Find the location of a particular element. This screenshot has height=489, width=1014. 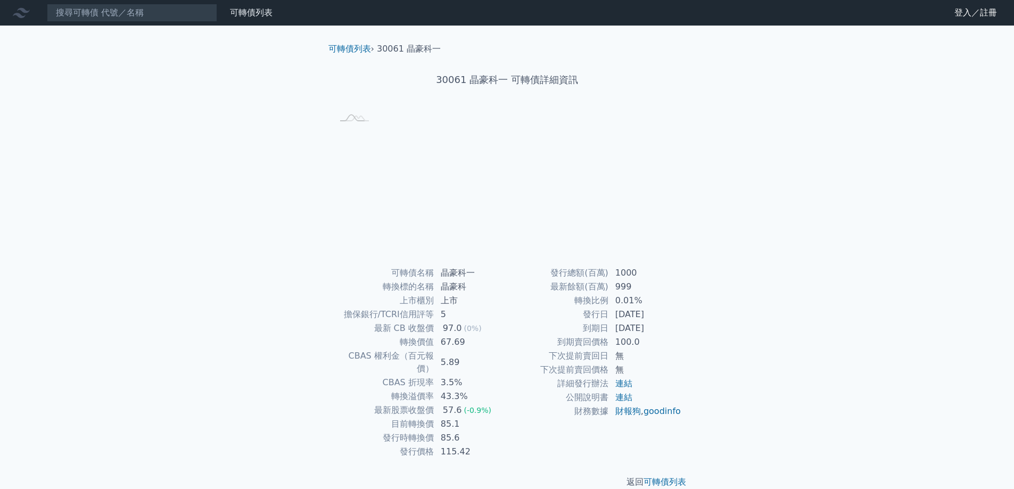

td: 晶豪科 is located at coordinates (471, 287).